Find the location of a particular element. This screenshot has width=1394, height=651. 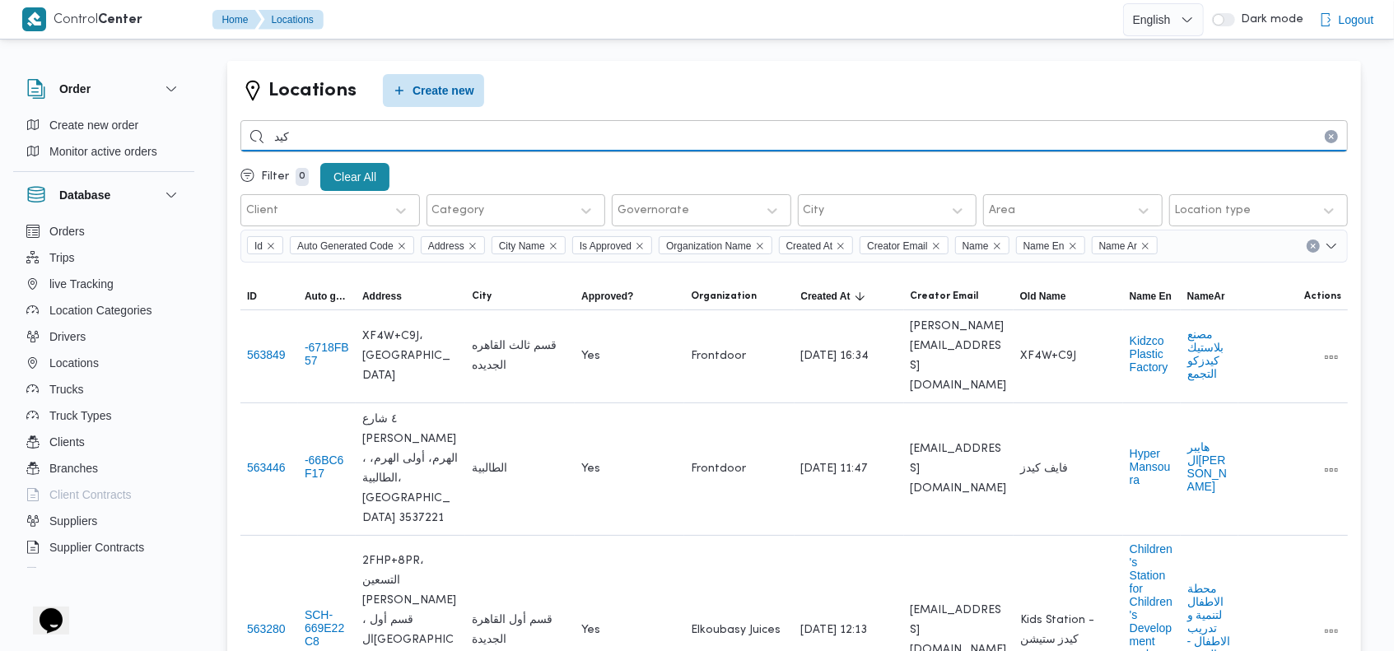

button: 563849 is located at coordinates (266, 355).